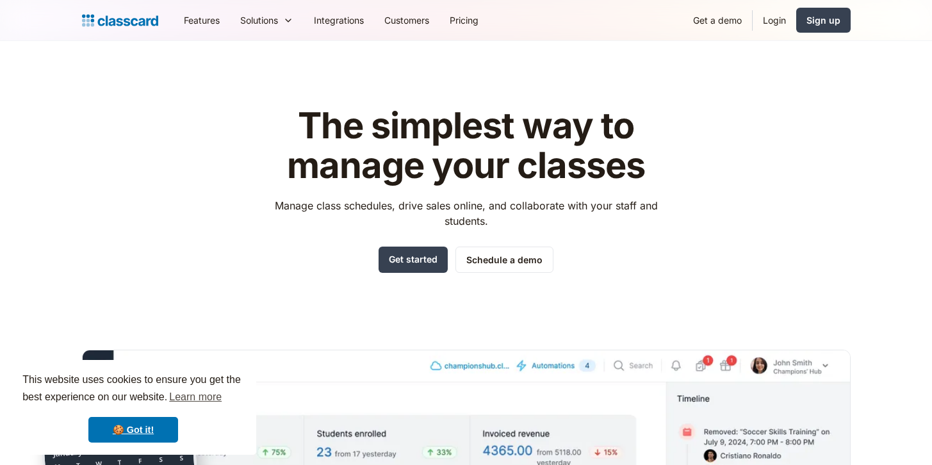  Describe the element at coordinates (464, 20) in the screenshot. I see `a: Pricing` at that location.